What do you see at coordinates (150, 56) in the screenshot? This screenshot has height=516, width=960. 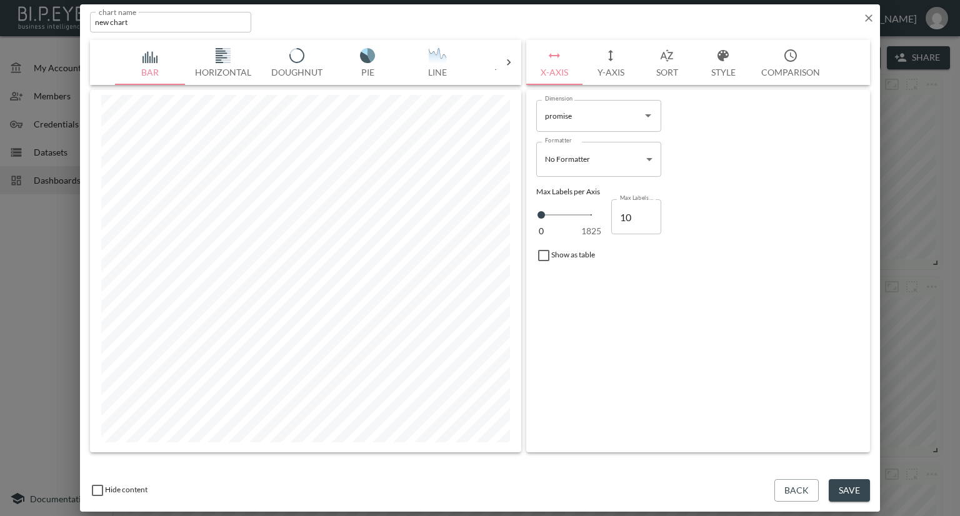 I see `img: svg+xml;base64,PHN2ZyB4bWxucz0iaHR0cDovL3d3dy53My5vcmcvMjAwMC9zdmciIHZpZXdCb3g9IjAgMCAxNzQgMTc1Ij...` at bounding box center [150, 56].